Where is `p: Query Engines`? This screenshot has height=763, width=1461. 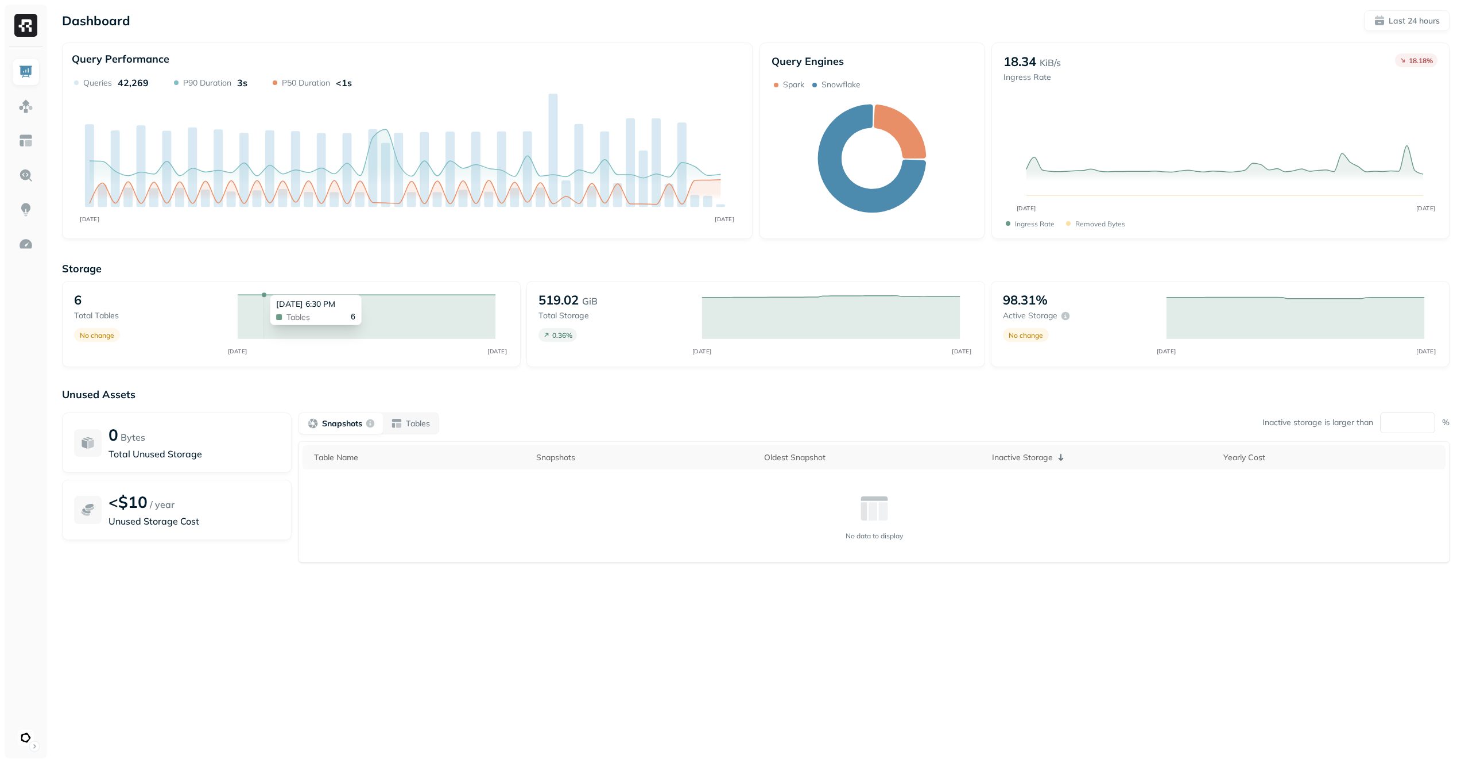
p: Query Engines is located at coordinates (872, 61).